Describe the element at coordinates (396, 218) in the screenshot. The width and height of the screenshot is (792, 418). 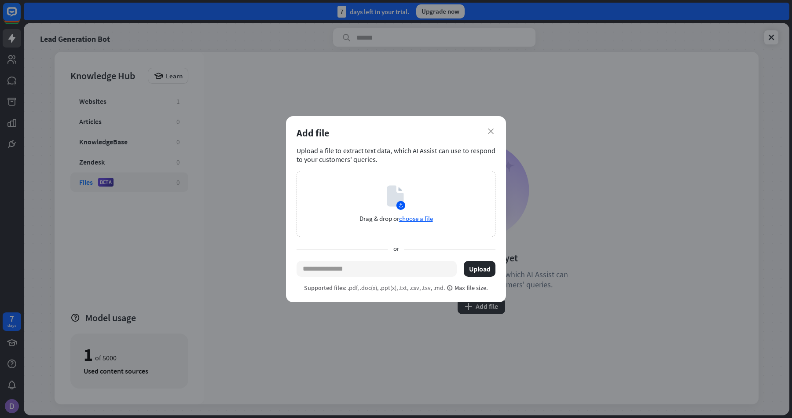
I see `p: Drag & drop or` at that location.